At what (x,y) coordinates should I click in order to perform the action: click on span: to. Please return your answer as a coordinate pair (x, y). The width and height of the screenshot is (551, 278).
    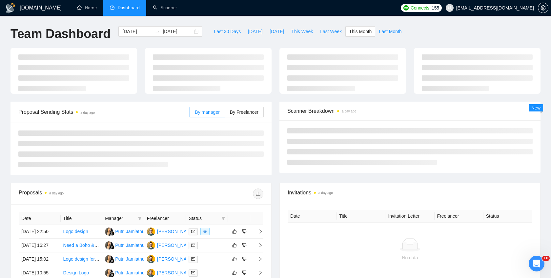
    Looking at the image, I should click on (157, 31).